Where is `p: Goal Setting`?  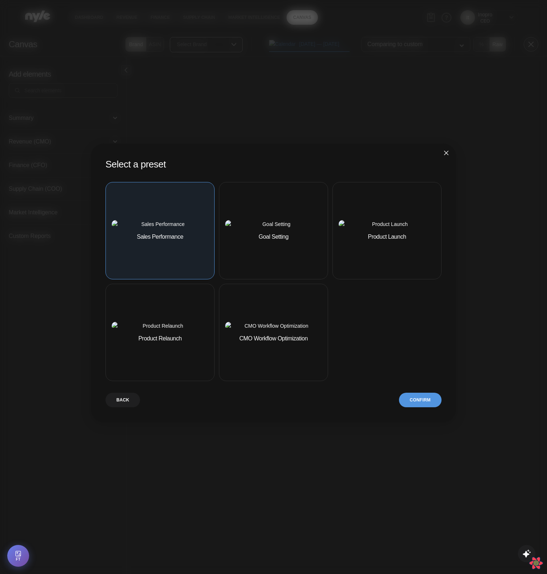 p: Goal Setting is located at coordinates (273, 237).